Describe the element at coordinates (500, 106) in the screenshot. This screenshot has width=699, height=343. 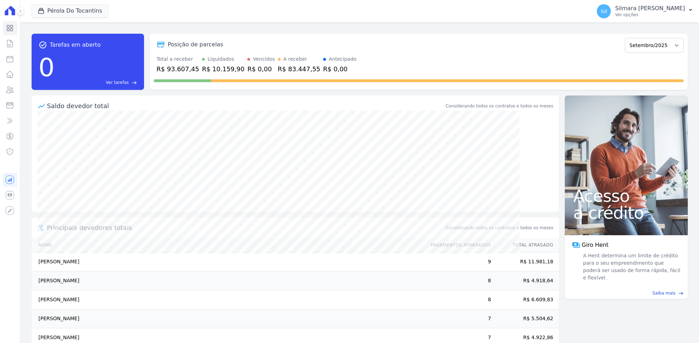
I see `div: Considerando todos os contratos e todos os meses` at that location.